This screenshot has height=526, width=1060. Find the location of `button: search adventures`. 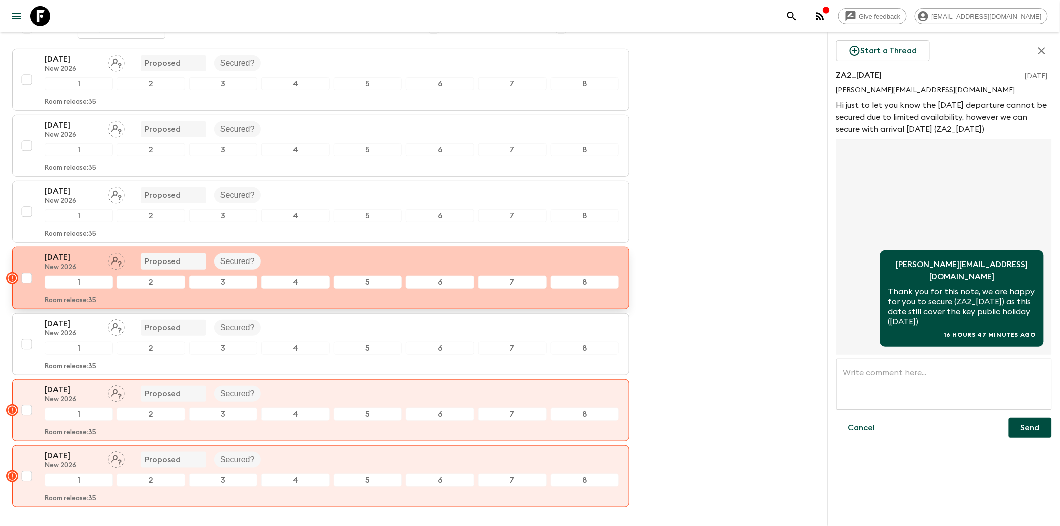

button: search adventures is located at coordinates (792, 16).